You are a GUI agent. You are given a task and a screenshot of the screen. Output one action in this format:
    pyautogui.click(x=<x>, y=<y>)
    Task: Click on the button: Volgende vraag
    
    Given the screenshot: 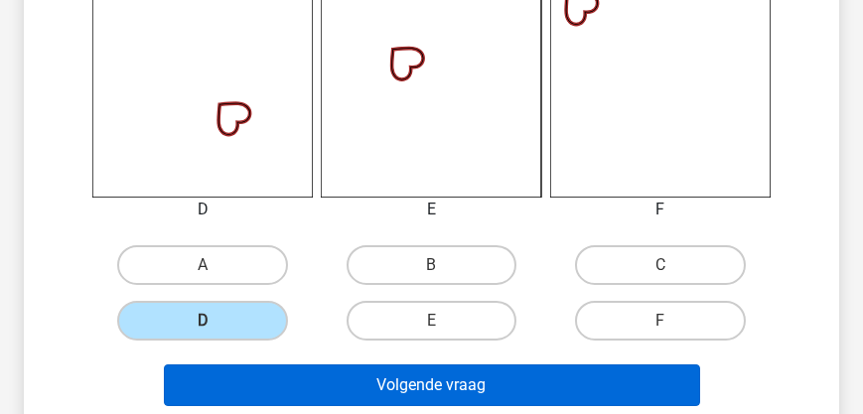 What is the action you would take?
    pyautogui.click(x=432, y=385)
    